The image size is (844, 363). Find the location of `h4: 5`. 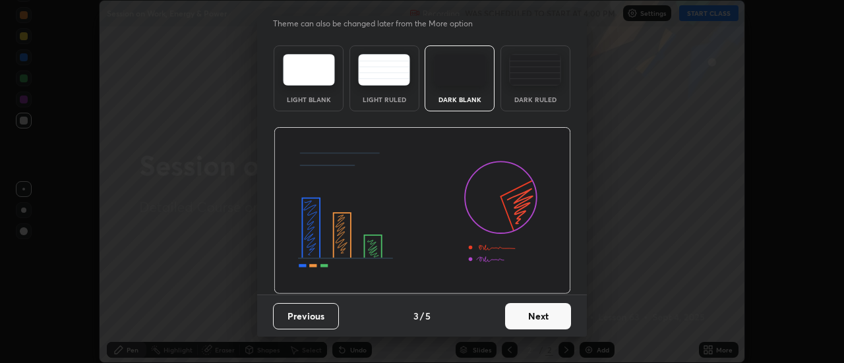

h4: 5 is located at coordinates (428, 316).